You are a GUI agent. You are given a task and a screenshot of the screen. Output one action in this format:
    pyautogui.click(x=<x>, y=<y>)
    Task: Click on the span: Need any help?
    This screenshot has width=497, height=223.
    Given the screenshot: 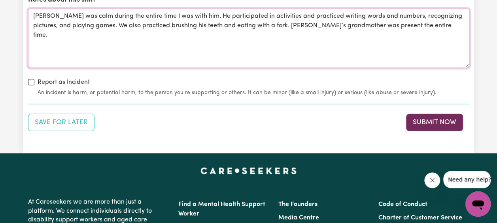 What is the action you would take?
    pyautogui.click(x=26, y=9)
    